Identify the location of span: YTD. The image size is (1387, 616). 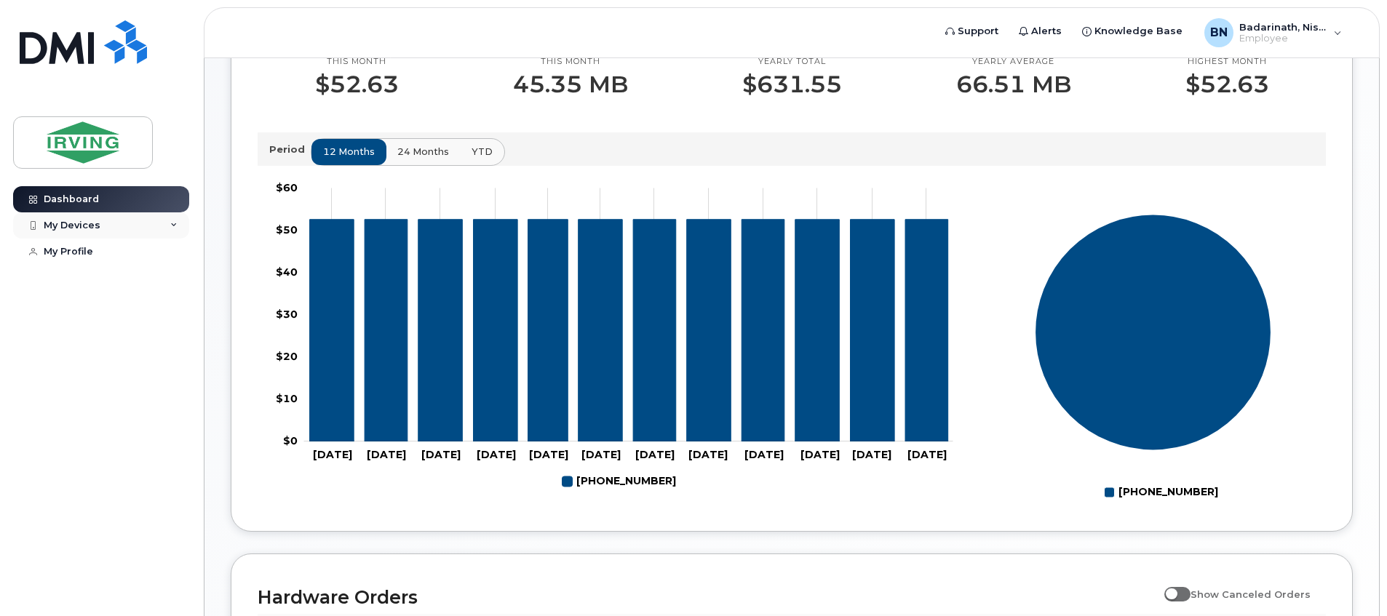
(482, 151).